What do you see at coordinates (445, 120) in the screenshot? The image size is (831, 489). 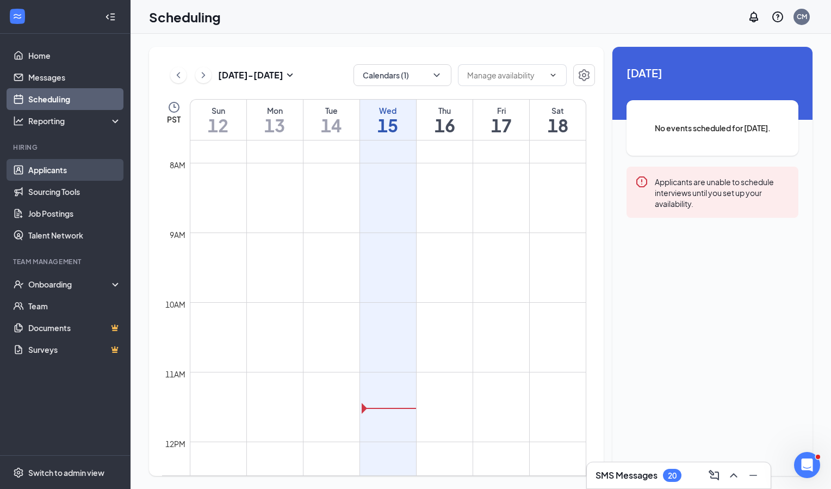 I see `a: October 16, 2025` at bounding box center [445, 120].